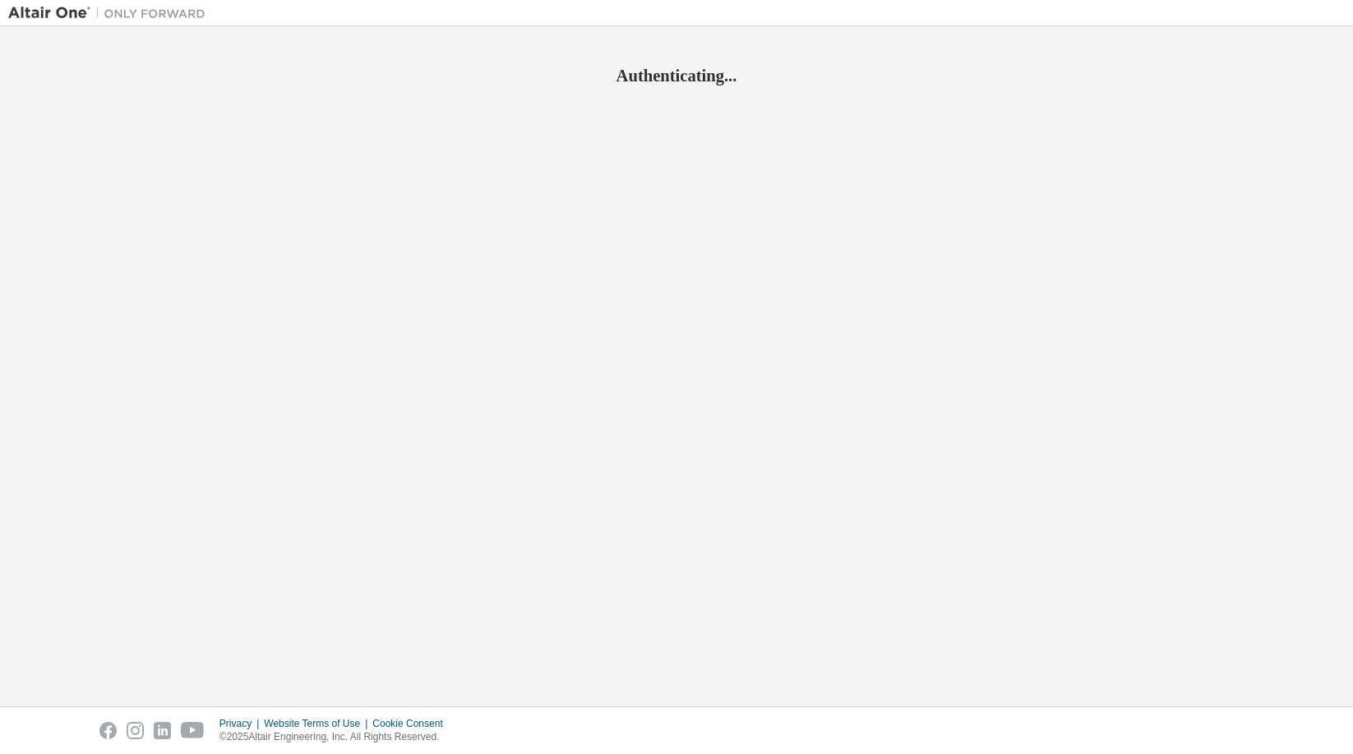 This screenshot has width=1353, height=754. What do you see at coordinates (318, 724) in the screenshot?
I see `div: Website Terms of Use` at bounding box center [318, 724].